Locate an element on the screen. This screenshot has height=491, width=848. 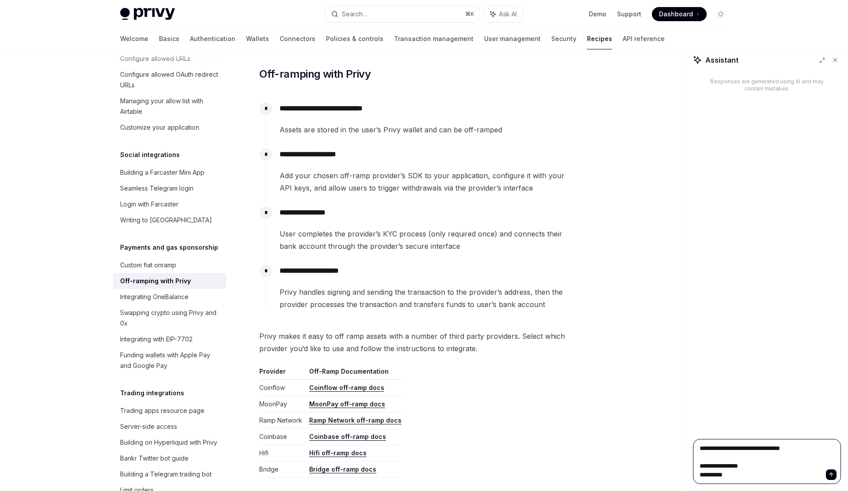
a: Custom fiat onramp is located at coordinates (170, 265).